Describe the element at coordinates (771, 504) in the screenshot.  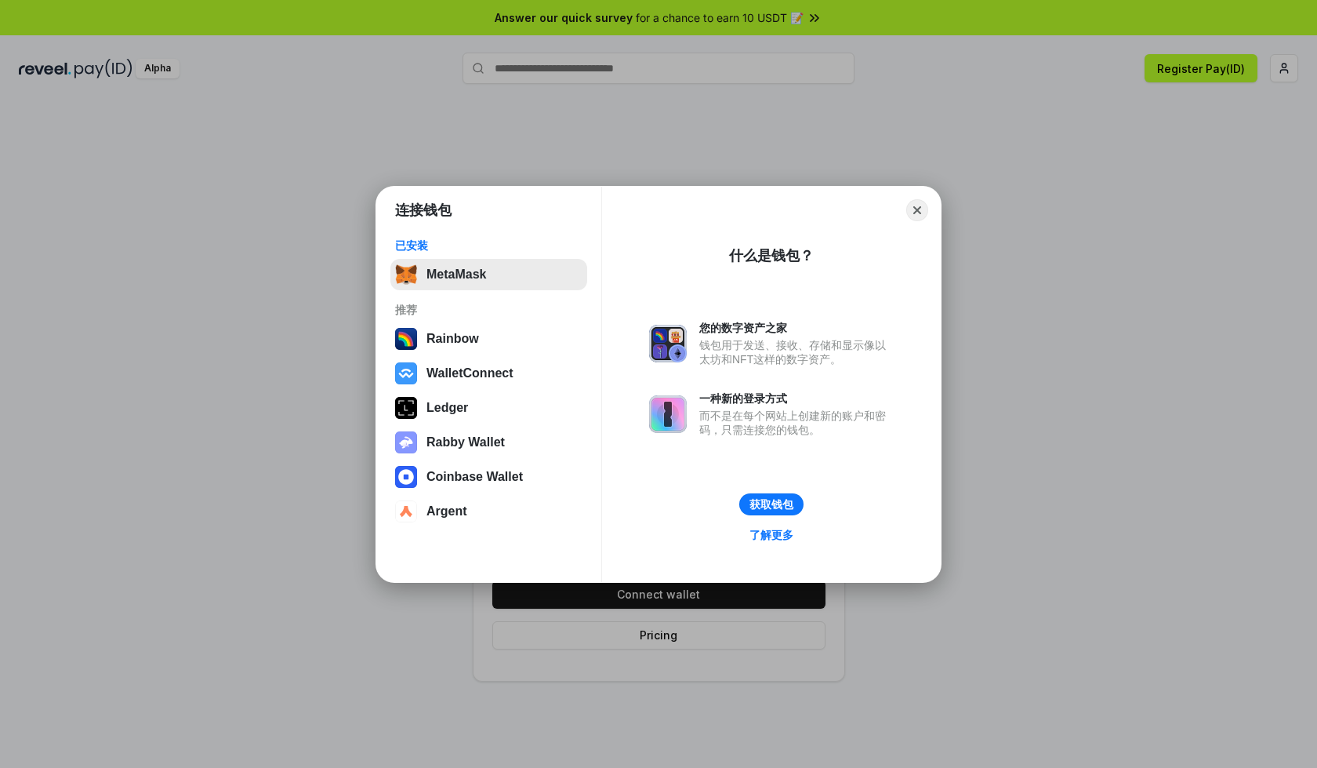
I see `button: 获取钱包` at that location.